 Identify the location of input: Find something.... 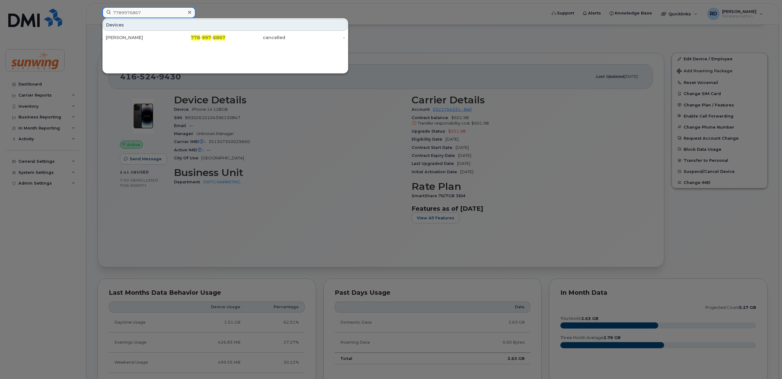
(149, 13).